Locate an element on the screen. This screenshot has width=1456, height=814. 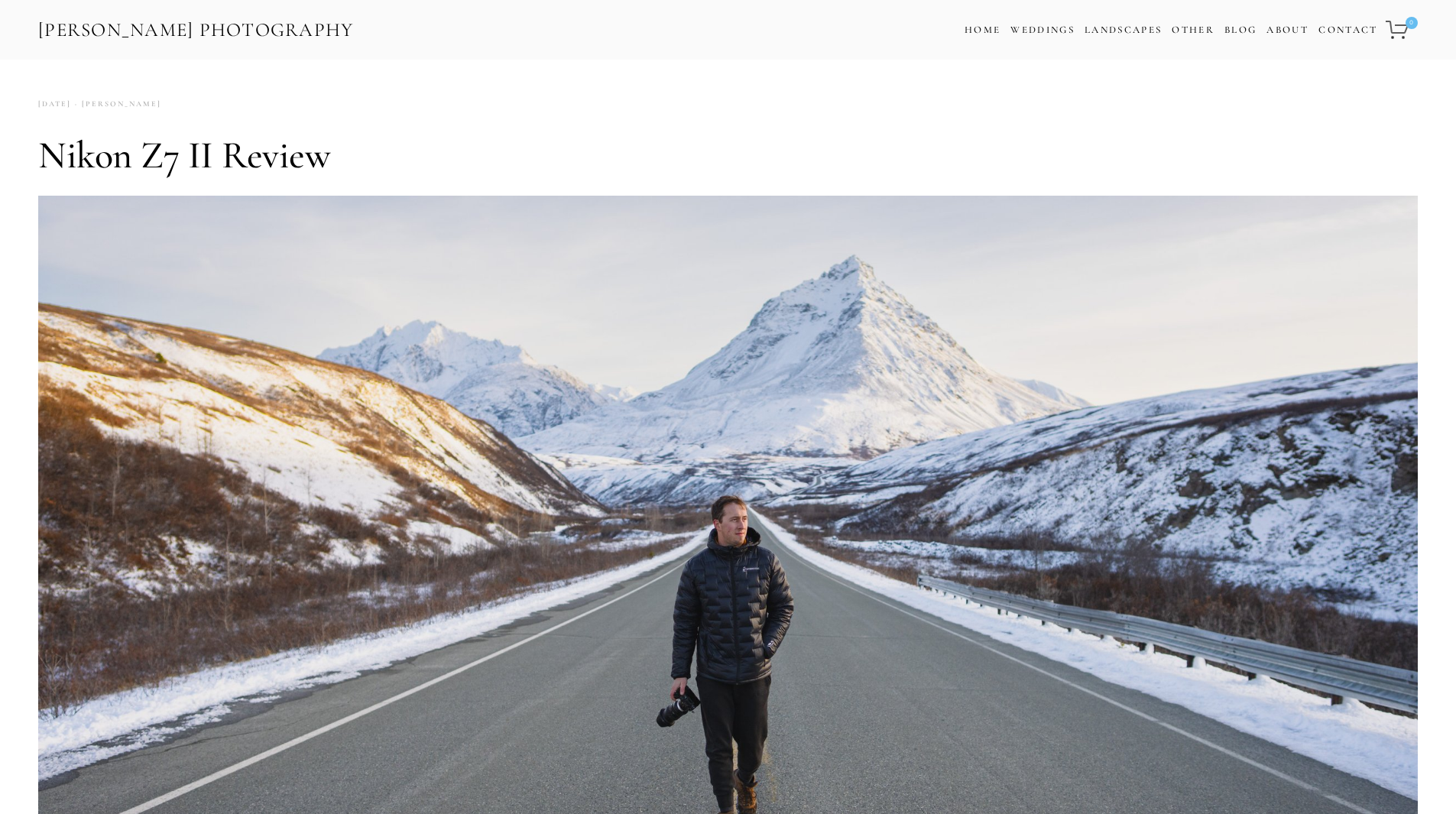
a: 0 items in cart is located at coordinates (1402, 30).